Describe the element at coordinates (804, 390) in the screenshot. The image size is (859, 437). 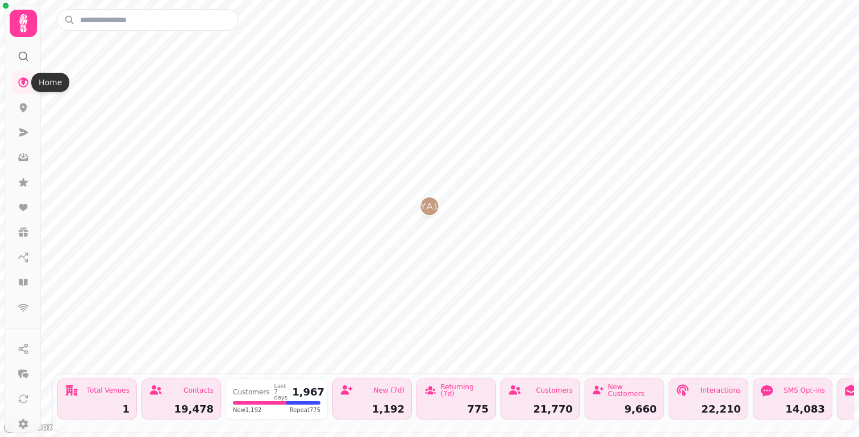
I see `div: SMS Opt-ins` at that location.